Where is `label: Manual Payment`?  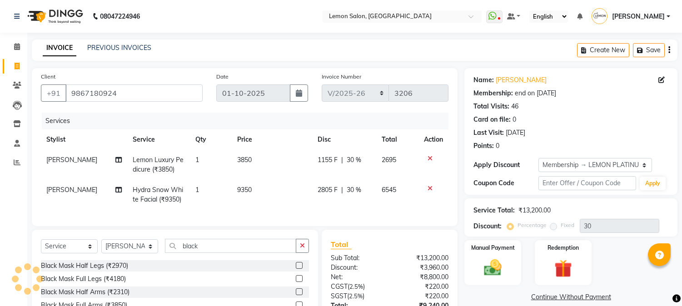 label: Manual Payment is located at coordinates (493, 248).